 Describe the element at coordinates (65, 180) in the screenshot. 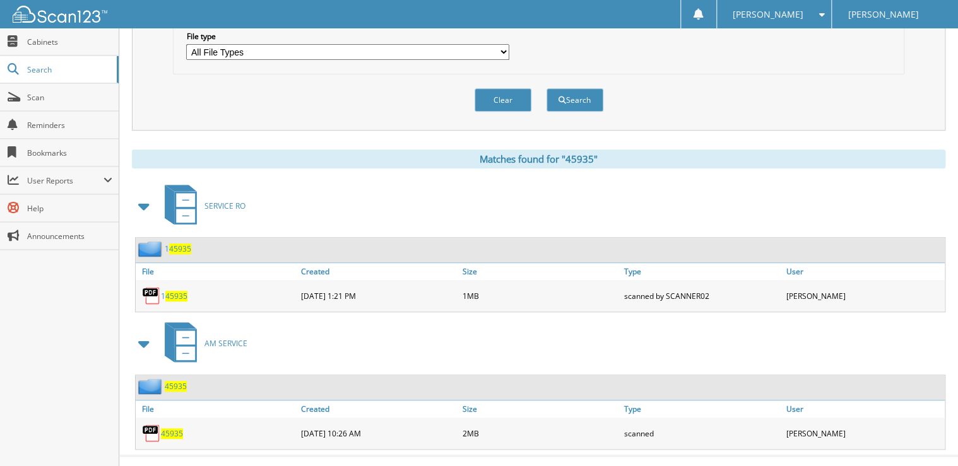

I see `span: User Reports` at that location.